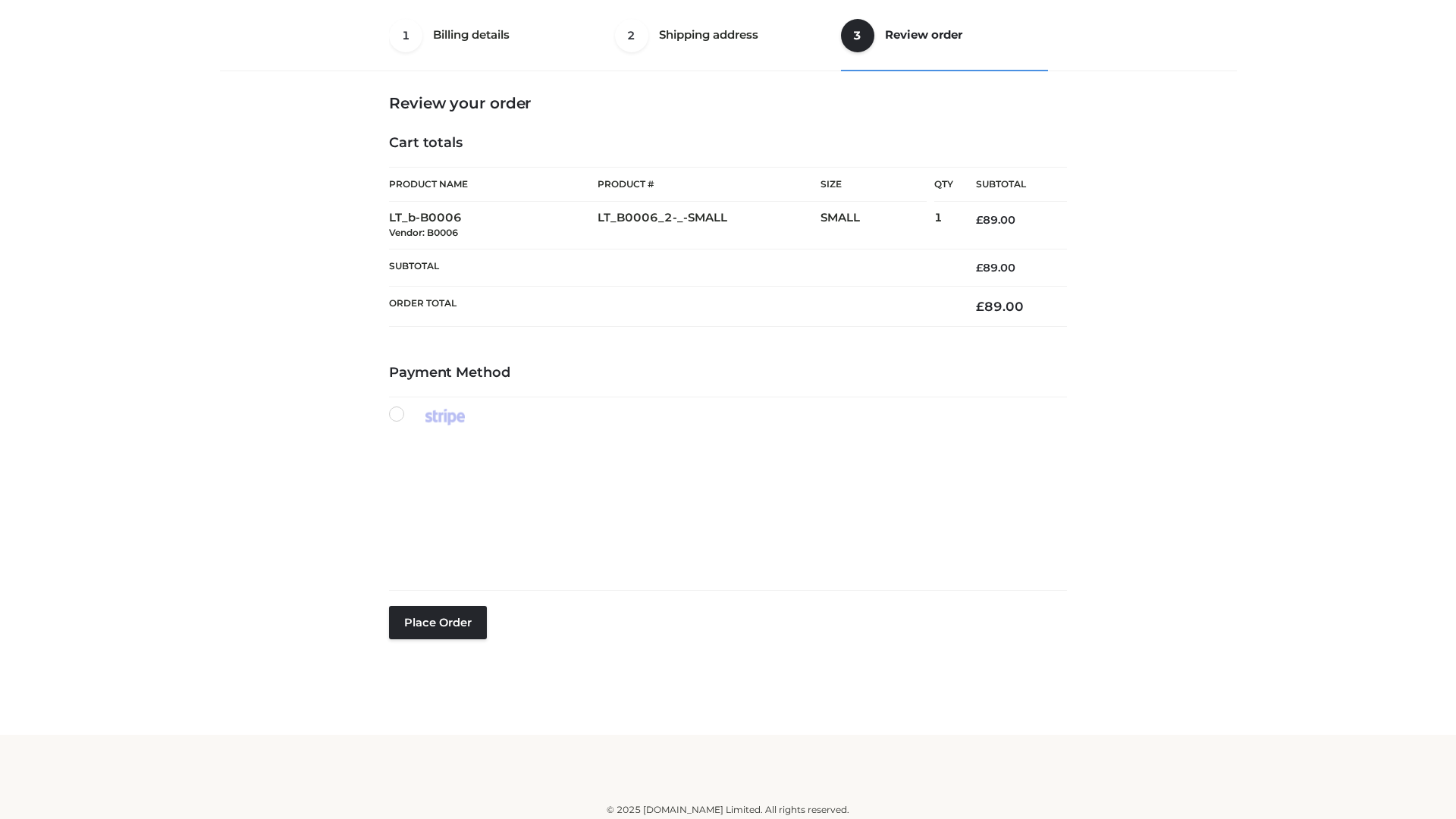 Image resolution: width=1456 pixels, height=819 pixels. Describe the element at coordinates (423, 232) in the screenshot. I see `small: Vendor: B0006` at that location.